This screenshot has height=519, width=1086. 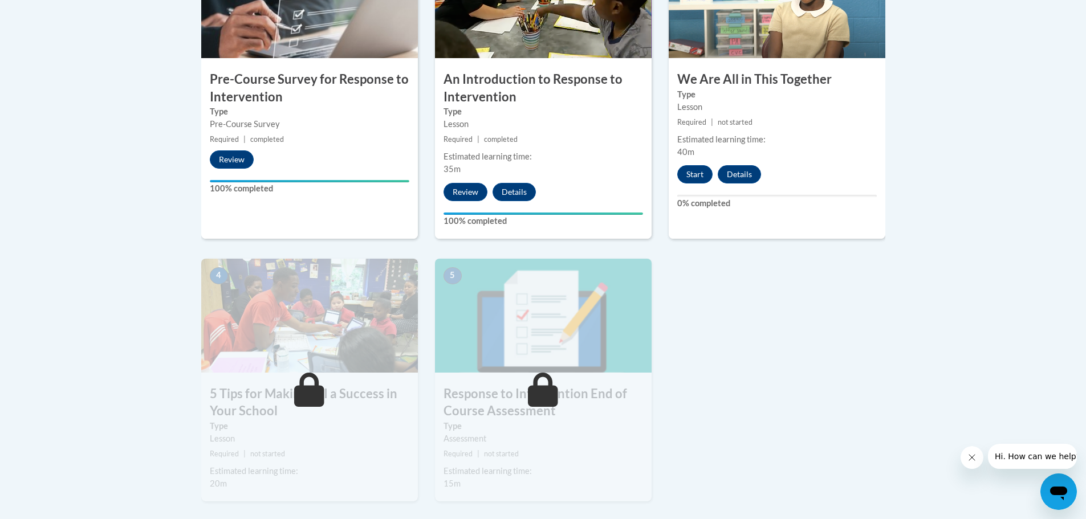 I want to click on span: 20m, so click(x=218, y=483).